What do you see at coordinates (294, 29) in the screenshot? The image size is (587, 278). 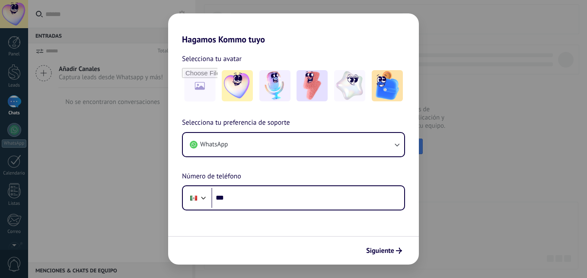 I see `h2: Hagamos Kommo tuyo` at bounding box center [294, 29].